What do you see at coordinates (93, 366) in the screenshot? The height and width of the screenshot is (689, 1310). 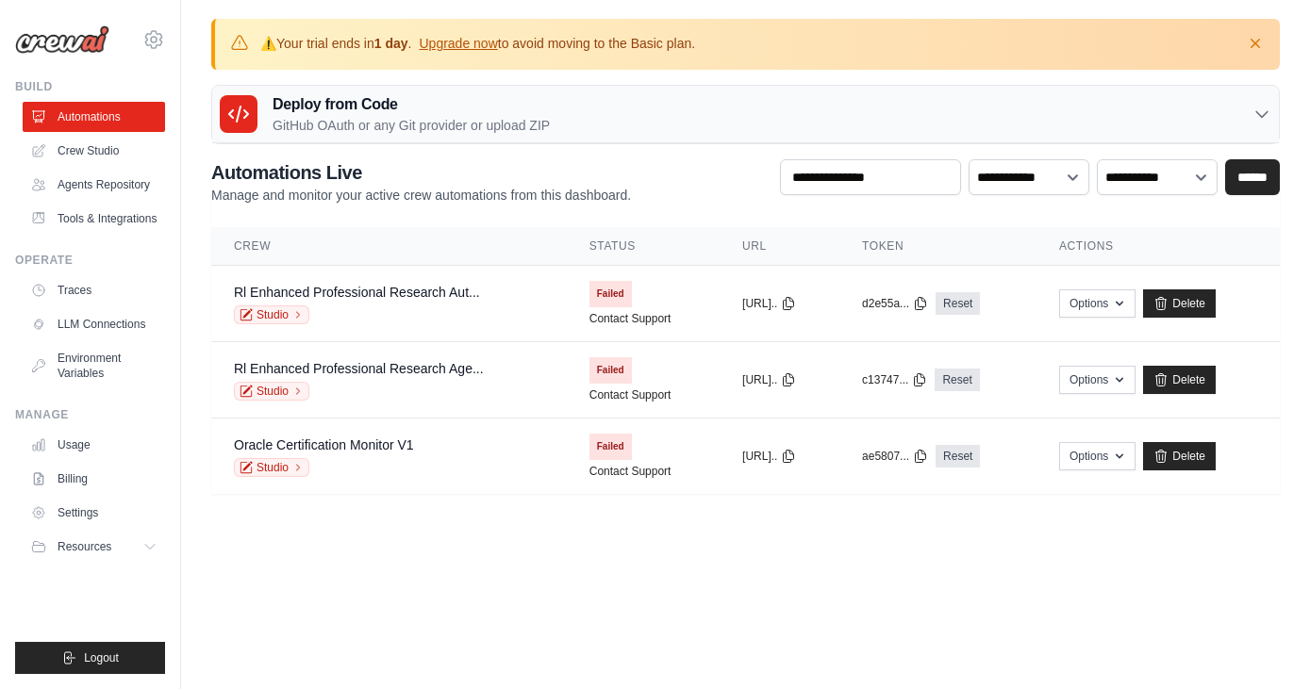 I see `a: Environment Variables` at bounding box center [93, 366].